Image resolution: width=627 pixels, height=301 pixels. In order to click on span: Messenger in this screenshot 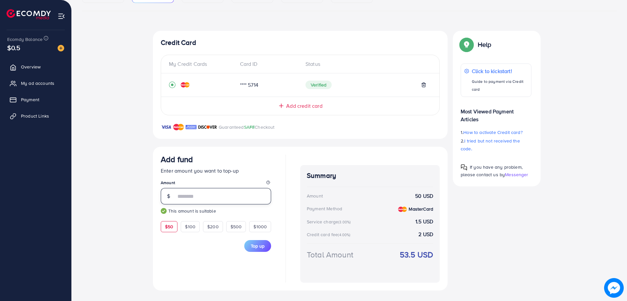, I will do `click(516, 174)`.